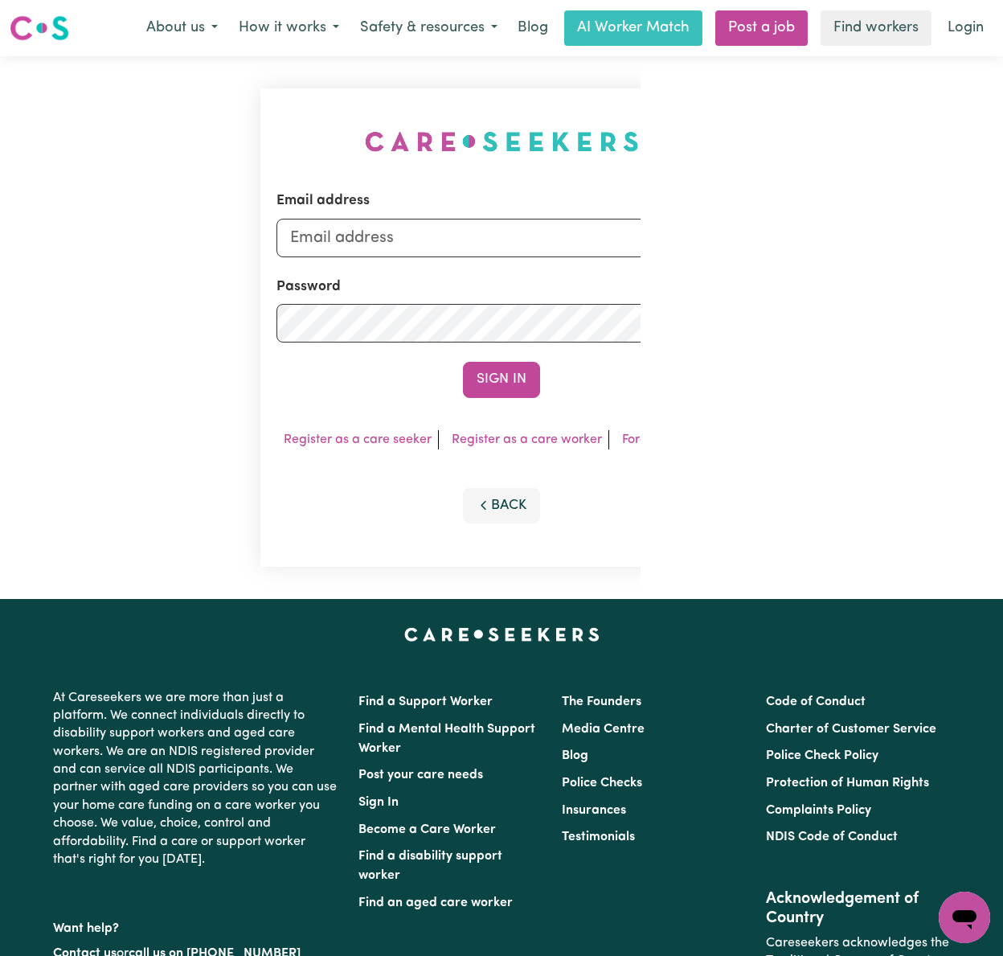 This screenshot has width=1003, height=956. Describe the element at coordinates (289, 28) in the screenshot. I see `button: How it works` at that location.